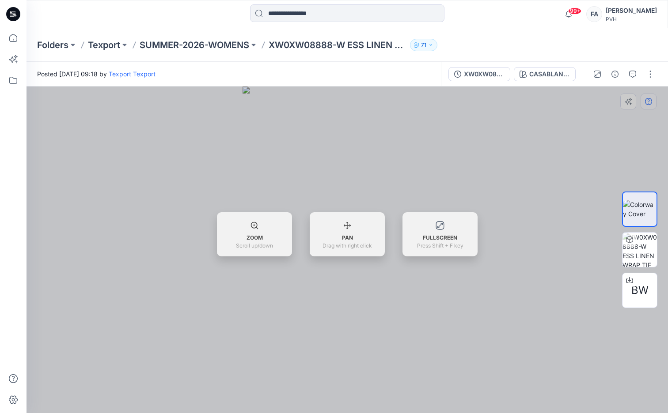  Describe the element at coordinates (575, 11) in the screenshot. I see `span: 99+` at that location.